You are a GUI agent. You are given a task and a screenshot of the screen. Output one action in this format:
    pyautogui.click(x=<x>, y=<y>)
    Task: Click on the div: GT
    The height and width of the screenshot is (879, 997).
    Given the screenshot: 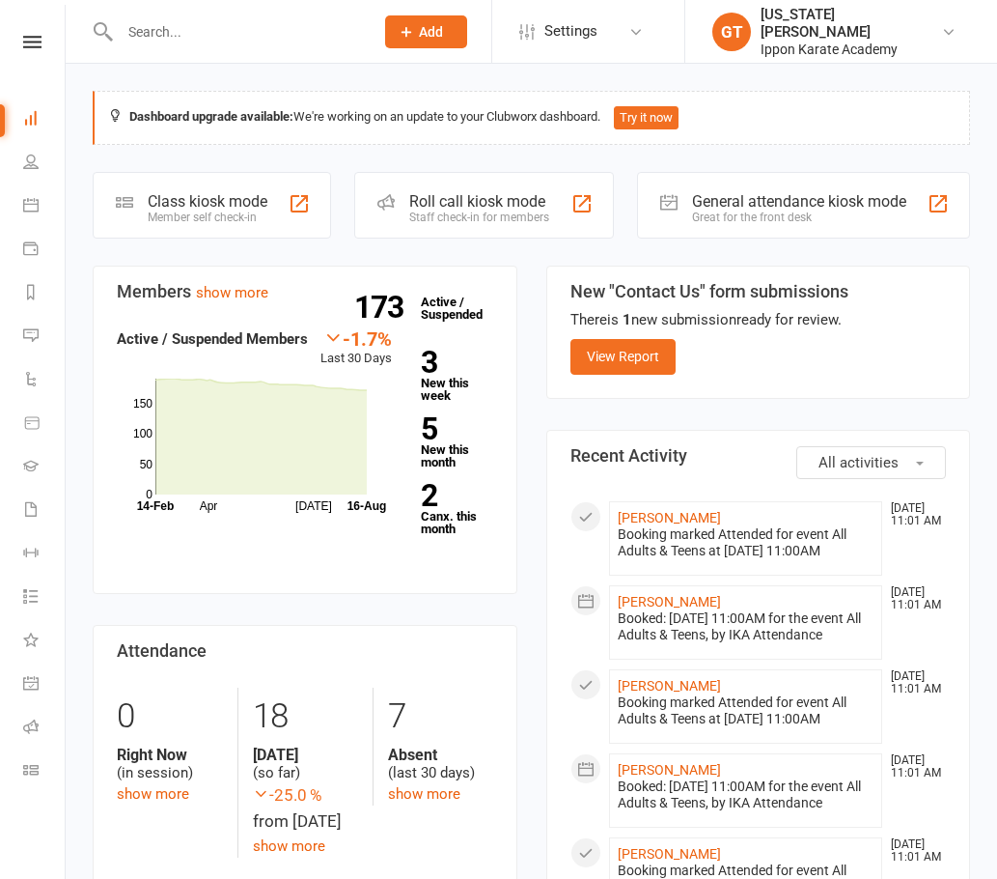 What is the action you would take?
    pyautogui.click(x=732, y=32)
    